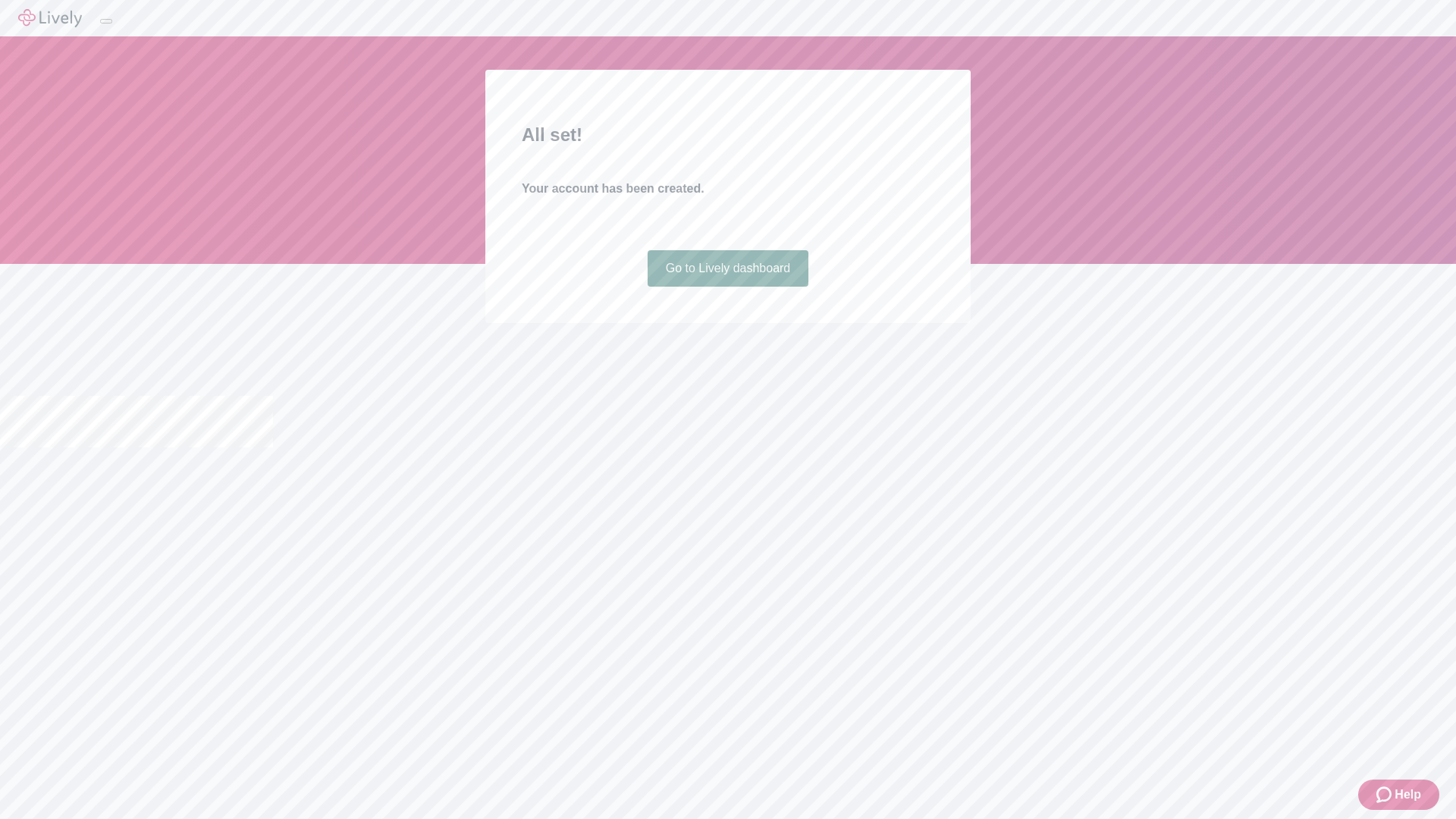  What do you see at coordinates (728, 268) in the screenshot?
I see `a: Go to Lively dashboard` at bounding box center [728, 268].